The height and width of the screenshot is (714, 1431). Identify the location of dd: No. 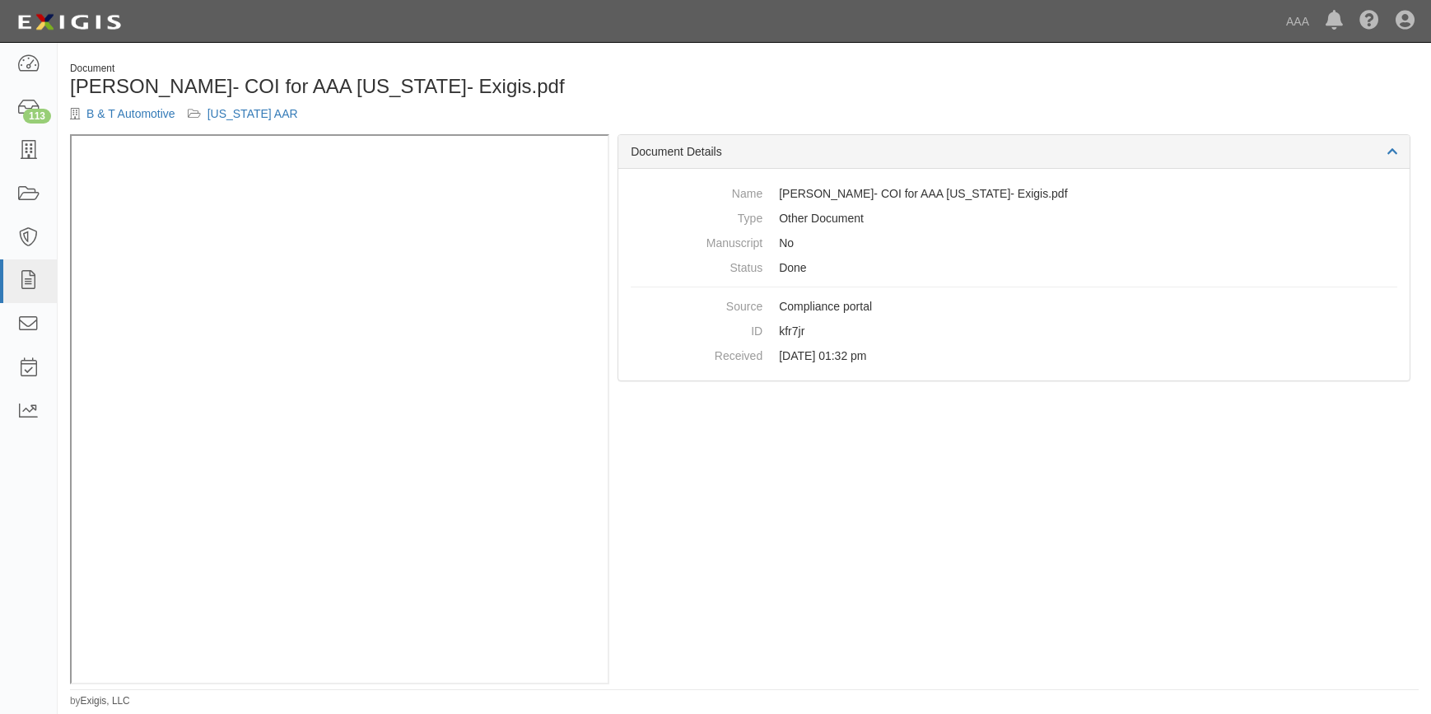
(1014, 243).